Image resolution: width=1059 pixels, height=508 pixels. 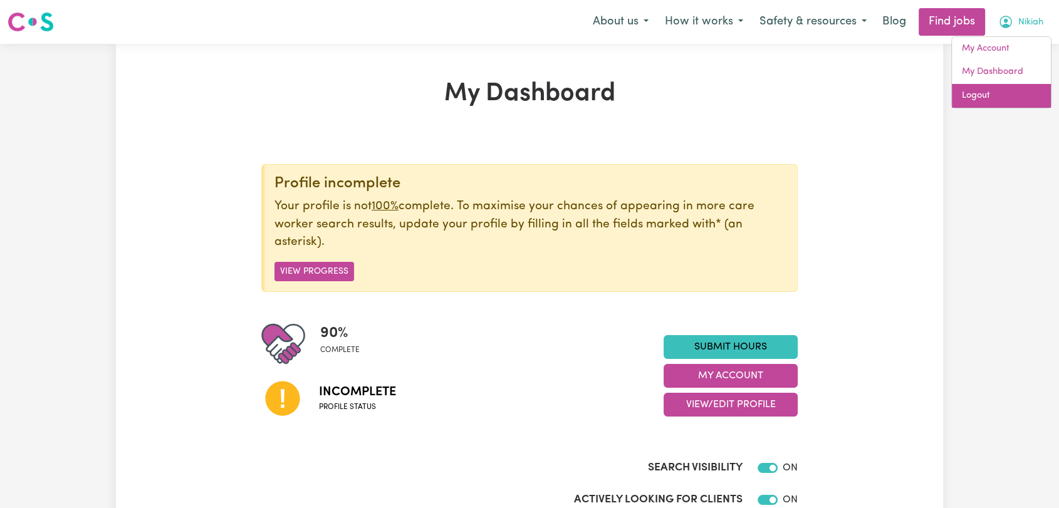 What do you see at coordinates (385, 206) in the screenshot?
I see `u: 100%` at bounding box center [385, 206].